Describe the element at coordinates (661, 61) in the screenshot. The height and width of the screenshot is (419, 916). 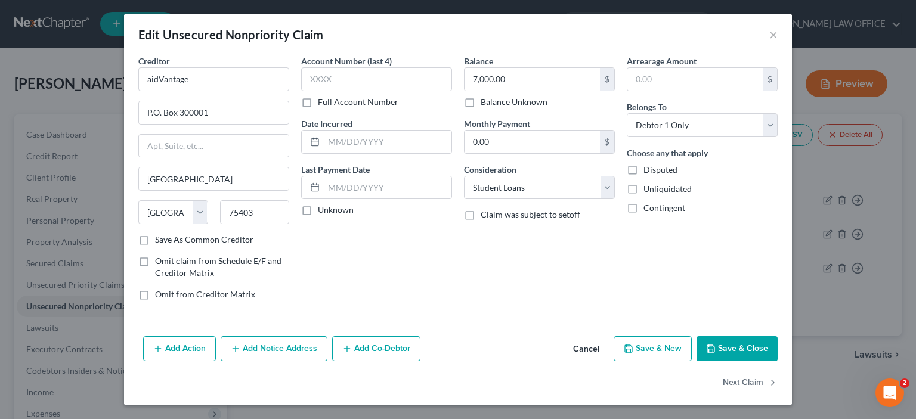
I see `label: Arrearage Amount` at that location.